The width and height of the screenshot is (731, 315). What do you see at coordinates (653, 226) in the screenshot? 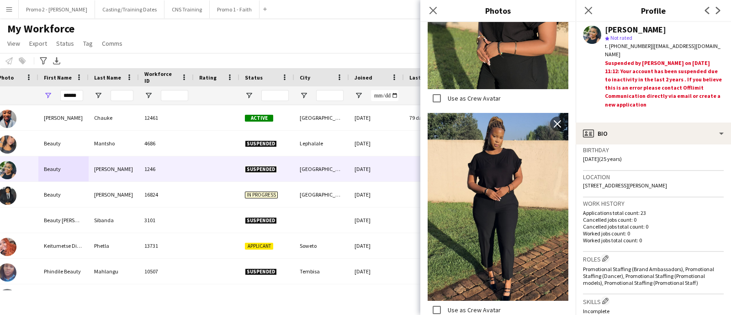
I see `p: Cancelled jobs total count: 0` at bounding box center [653, 226].